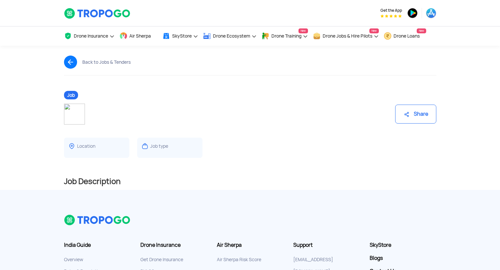  I want to click on img: App Raking, so click(391, 16).